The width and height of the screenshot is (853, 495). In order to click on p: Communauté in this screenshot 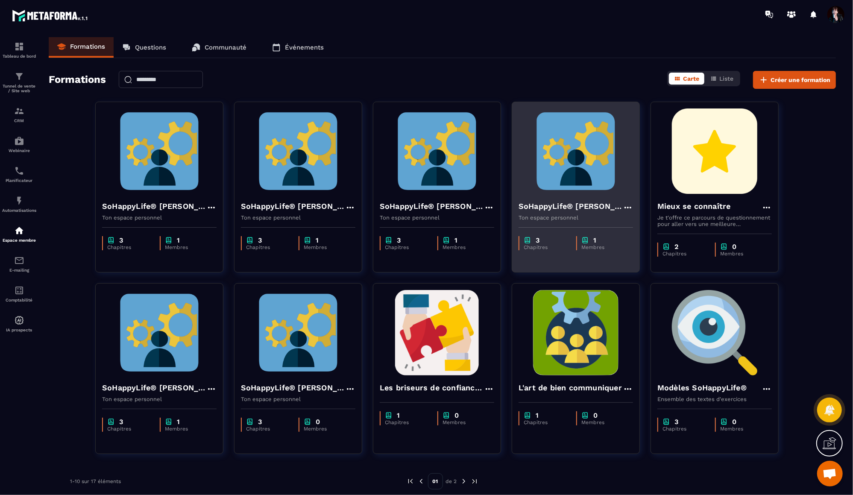, I will do `click(226, 47)`.